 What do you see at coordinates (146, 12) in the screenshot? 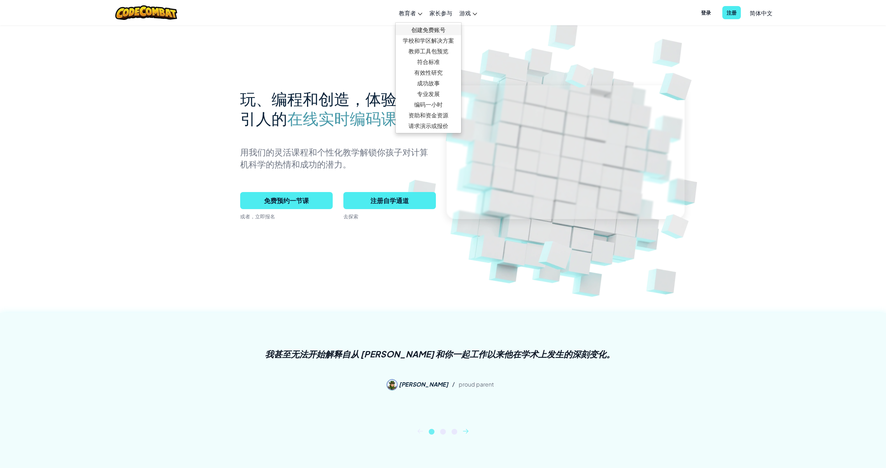
I see `a: CodeCombat logo` at bounding box center [146, 12].